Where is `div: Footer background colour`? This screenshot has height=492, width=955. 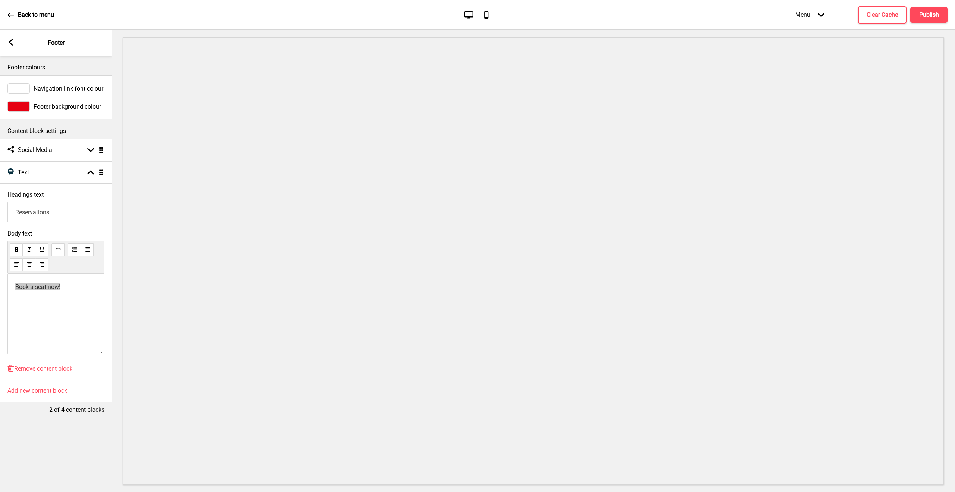 div: Footer background colour is located at coordinates (56, 106).